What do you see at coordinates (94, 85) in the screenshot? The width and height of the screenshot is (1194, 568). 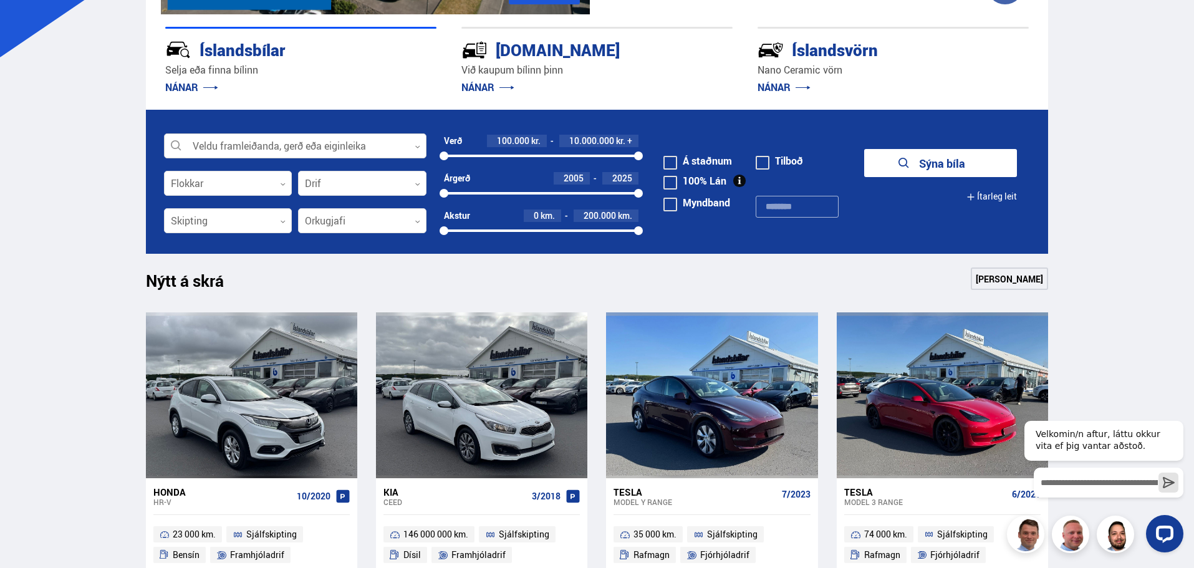 I see `input: Skrifaðu skilaboðin hér inn og ýttu á Enter til að senda` at bounding box center [94, 85].